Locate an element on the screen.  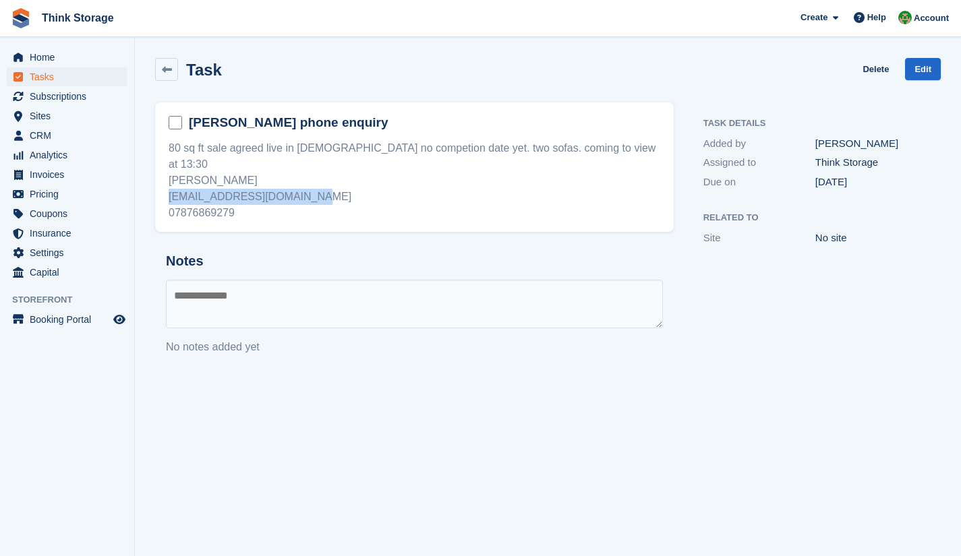
div: Think Storage is located at coordinates (871, 163).